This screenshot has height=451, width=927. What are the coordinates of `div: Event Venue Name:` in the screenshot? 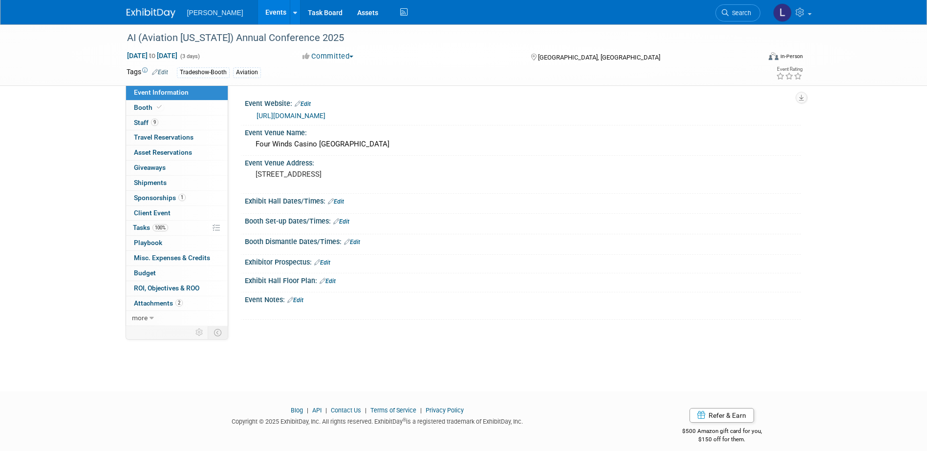 It's located at (523, 131).